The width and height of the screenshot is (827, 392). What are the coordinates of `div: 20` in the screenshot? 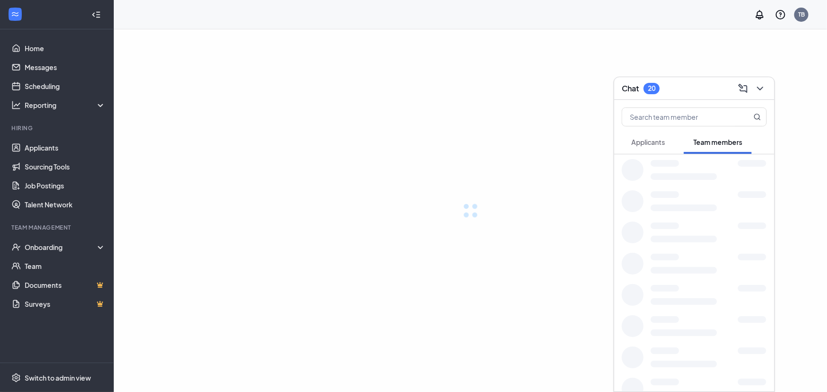 It's located at (652, 88).